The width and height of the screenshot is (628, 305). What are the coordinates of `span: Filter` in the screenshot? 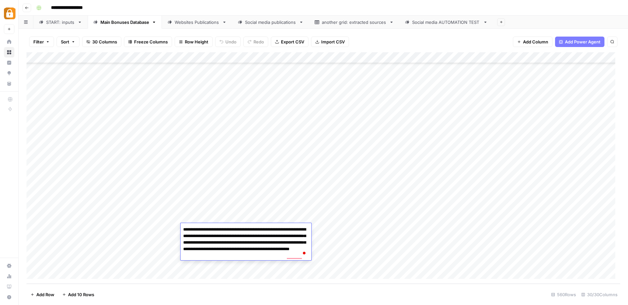 It's located at (39, 42).